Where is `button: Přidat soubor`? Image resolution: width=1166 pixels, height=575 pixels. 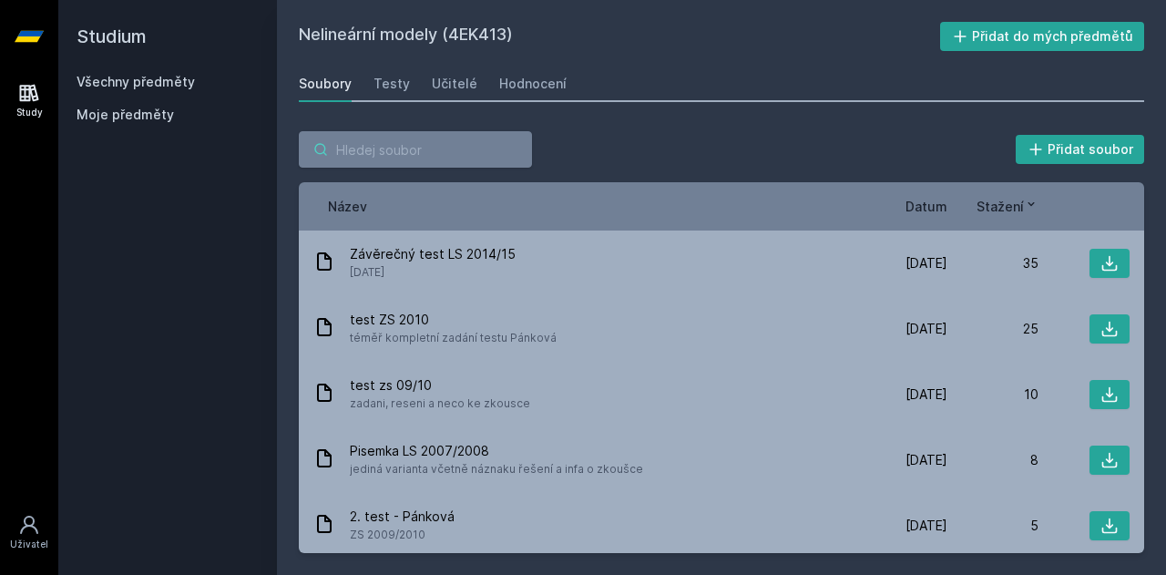
button: Přidat soubor is located at coordinates (1080, 149).